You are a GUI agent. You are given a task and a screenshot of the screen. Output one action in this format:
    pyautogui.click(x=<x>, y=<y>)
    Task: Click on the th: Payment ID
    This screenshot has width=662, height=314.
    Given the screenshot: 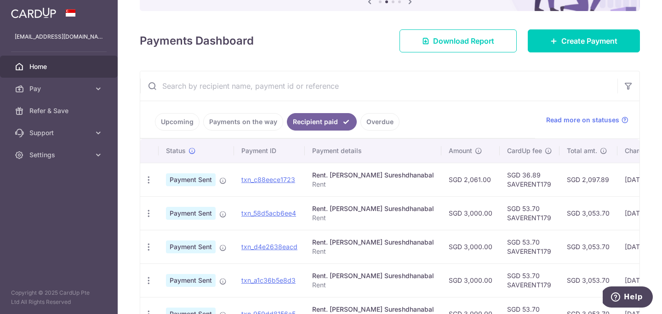 What is the action you would take?
    pyautogui.click(x=270, y=151)
    